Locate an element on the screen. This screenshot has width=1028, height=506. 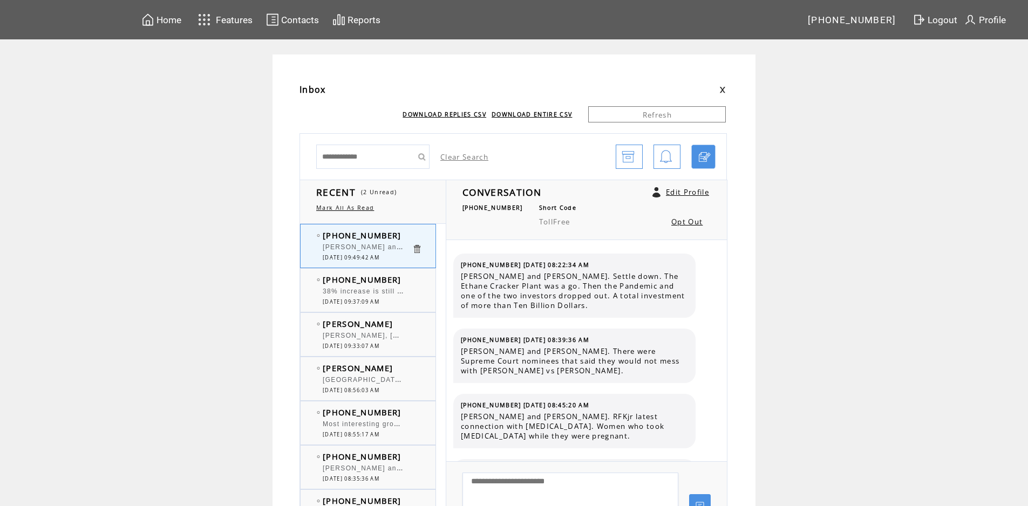
a: Click to edit user profile is located at coordinates (656, 192).